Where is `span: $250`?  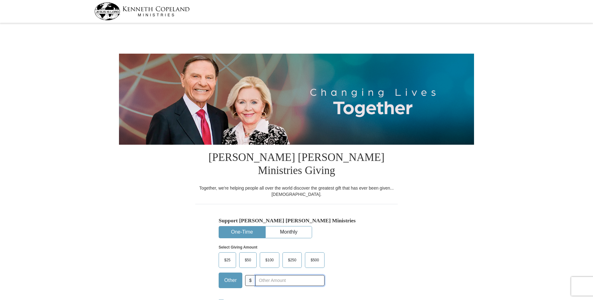 span: $250 is located at coordinates (292, 260).